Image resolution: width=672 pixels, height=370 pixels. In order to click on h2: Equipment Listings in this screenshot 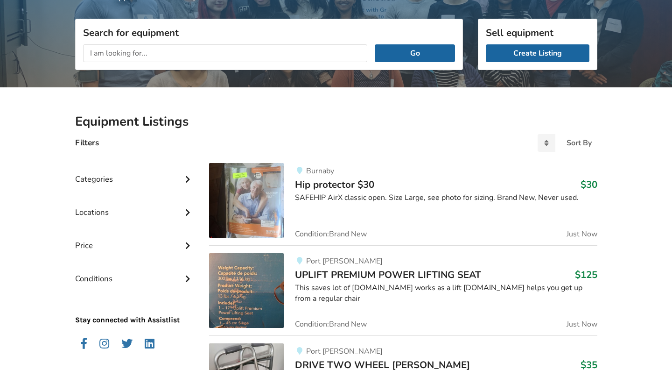, I will do `click(336, 121)`.